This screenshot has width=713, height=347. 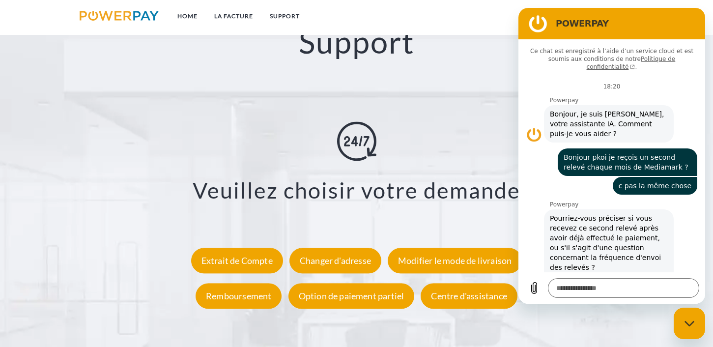 What do you see at coordinates (469, 296) in the screenshot?
I see `a: Centre d'assistance` at bounding box center [469, 296].